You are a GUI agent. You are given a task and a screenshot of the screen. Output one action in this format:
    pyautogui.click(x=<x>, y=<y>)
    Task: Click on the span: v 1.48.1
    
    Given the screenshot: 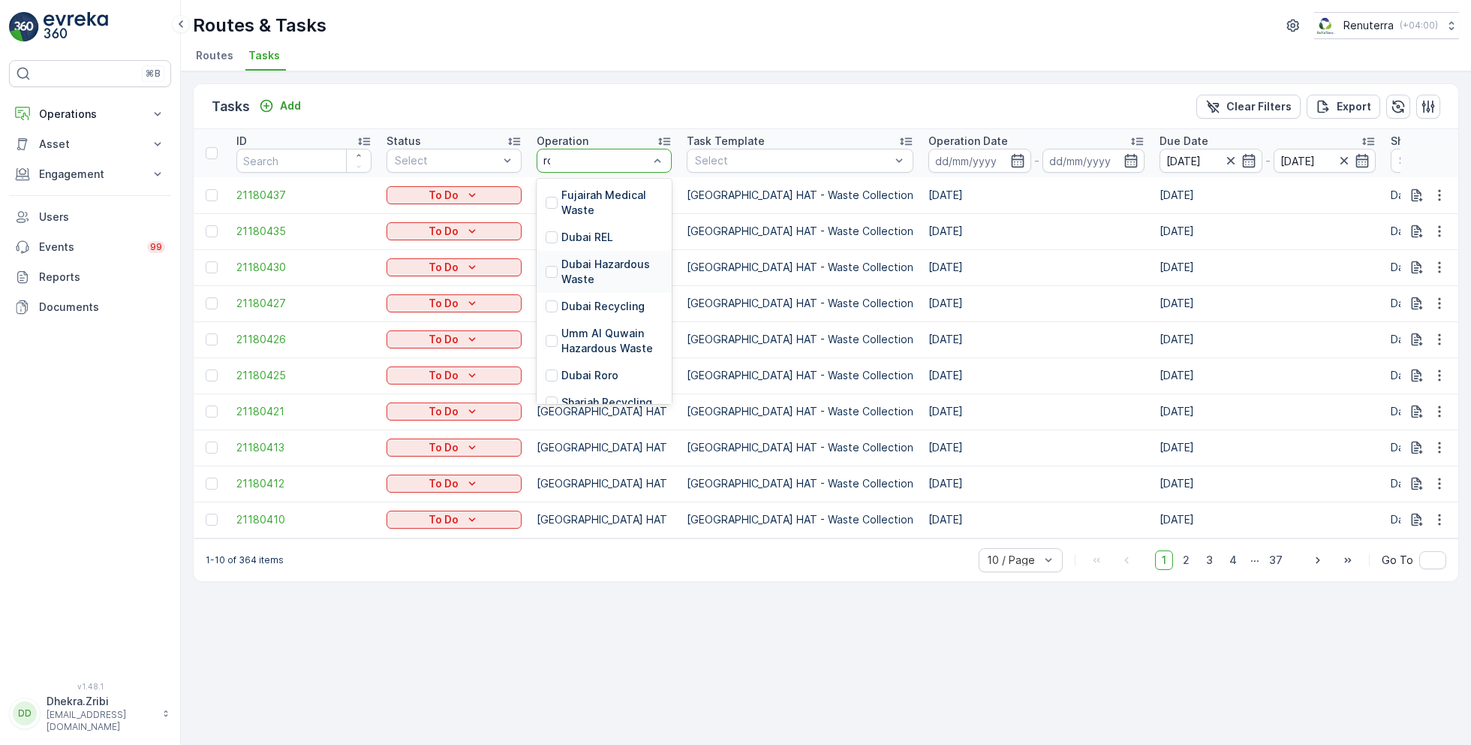 What is the action you would take?
    pyautogui.click(x=90, y=686)
    